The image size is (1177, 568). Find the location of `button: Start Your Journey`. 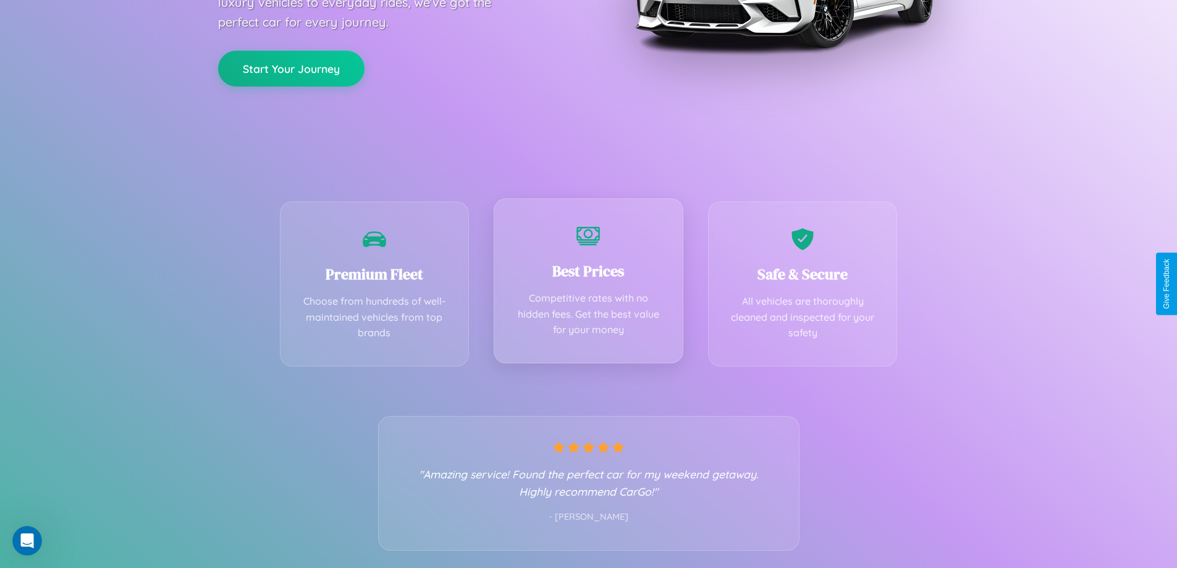

button: Start Your Journey is located at coordinates (291, 69).